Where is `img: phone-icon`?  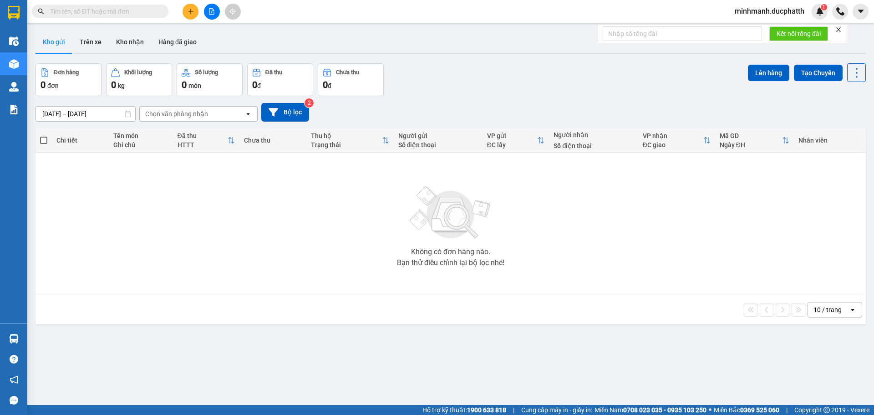
img: phone-icon is located at coordinates (840, 11).